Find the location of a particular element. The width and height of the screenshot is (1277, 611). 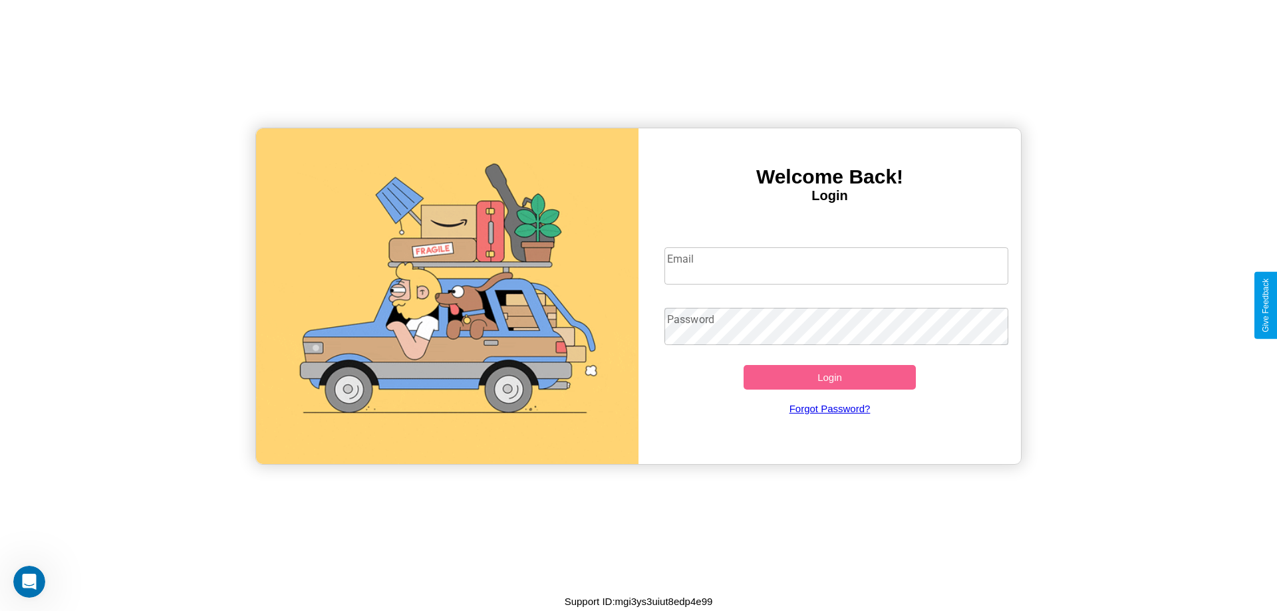

a: Forgot Password? is located at coordinates (830, 408).